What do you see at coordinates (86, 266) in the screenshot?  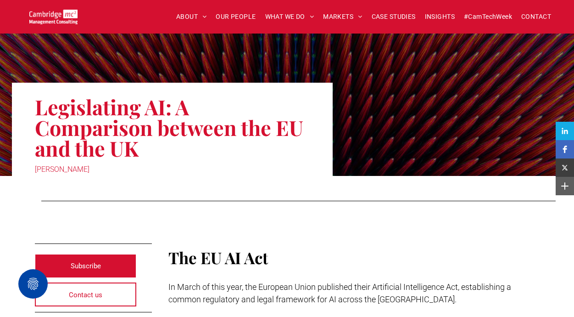 I see `a: Subscribe` at bounding box center [86, 266].